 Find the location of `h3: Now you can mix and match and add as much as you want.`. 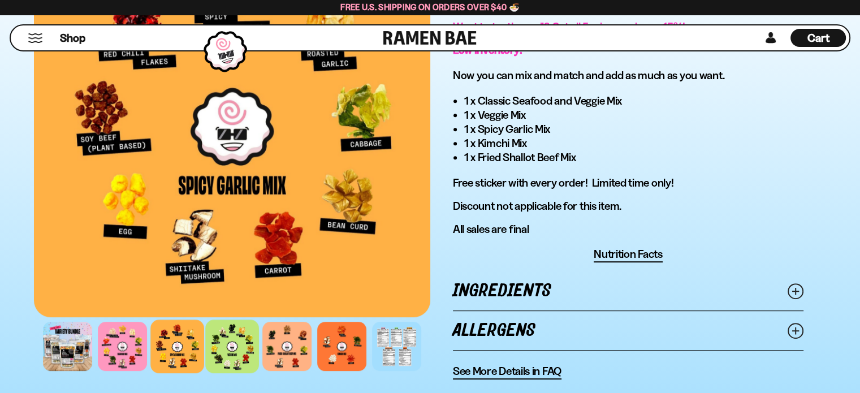

h3: Now you can mix and match and add as much as you want. is located at coordinates (628, 75).